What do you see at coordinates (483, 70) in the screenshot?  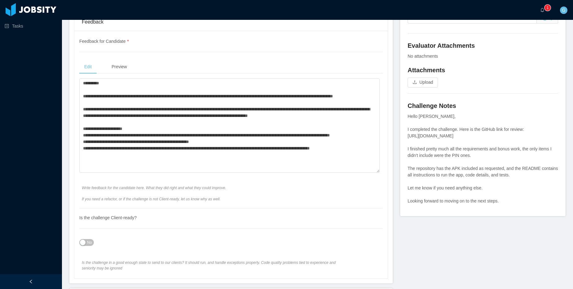 I see `h4: Attachments` at bounding box center [483, 70].